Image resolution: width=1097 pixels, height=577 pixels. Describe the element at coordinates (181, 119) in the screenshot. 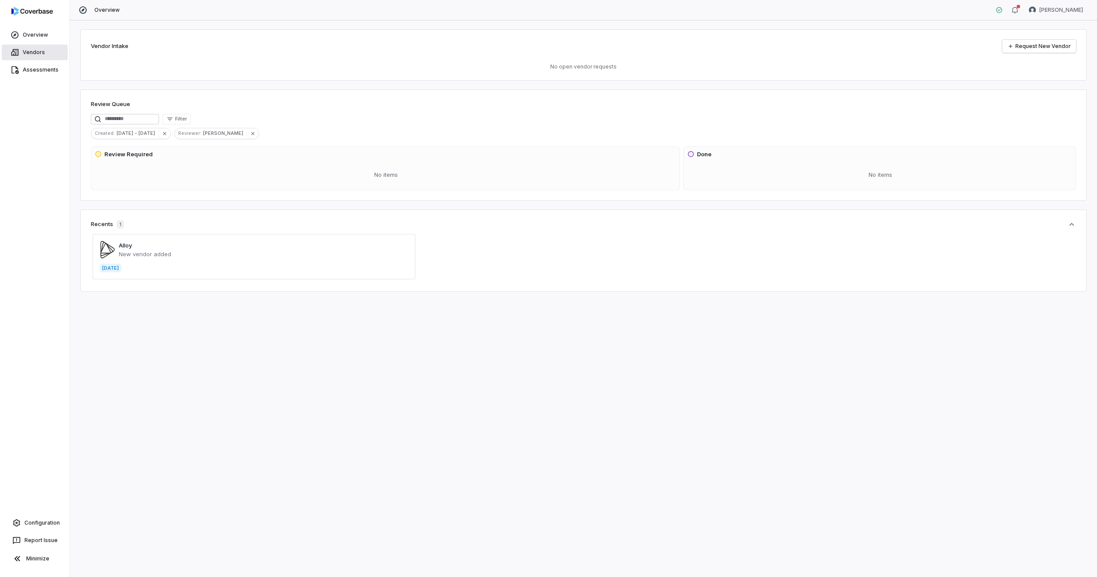

I see `span: Filter` at that location.